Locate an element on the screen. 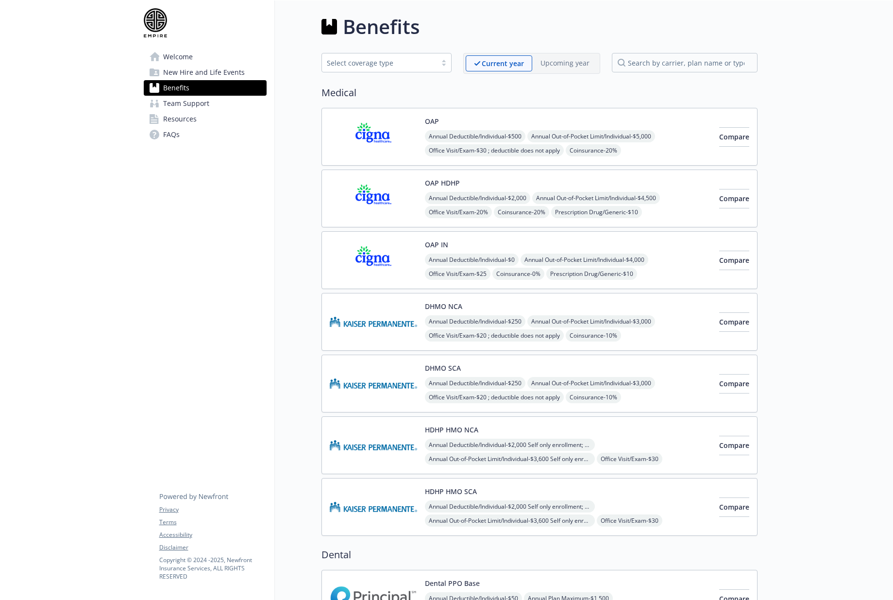 The height and width of the screenshot is (600, 893). button: DHMO NCA is located at coordinates (443, 306).